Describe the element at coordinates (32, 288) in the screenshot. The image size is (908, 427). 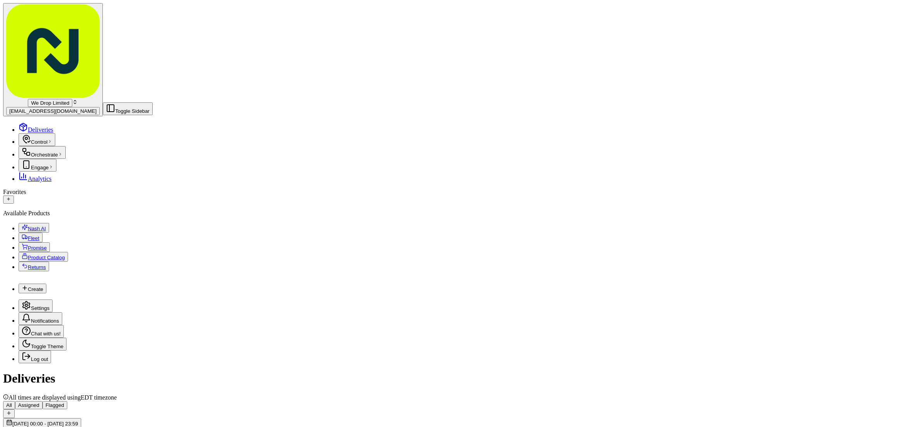
I see `button: Create` at that location.